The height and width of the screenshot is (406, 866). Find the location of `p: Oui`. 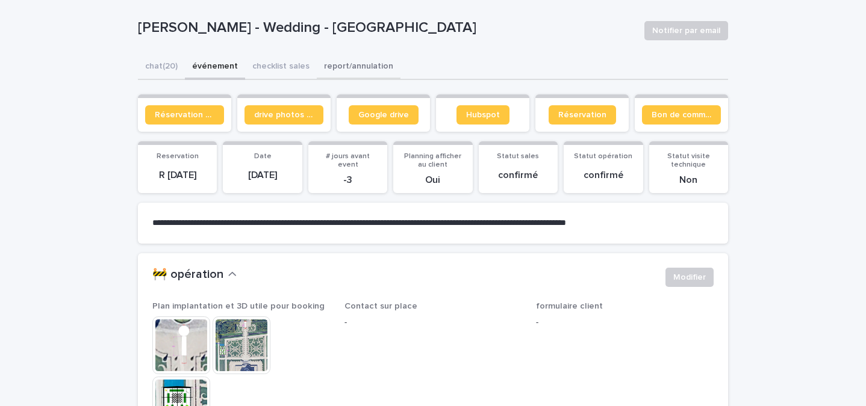

p: Oui is located at coordinates (432, 180).